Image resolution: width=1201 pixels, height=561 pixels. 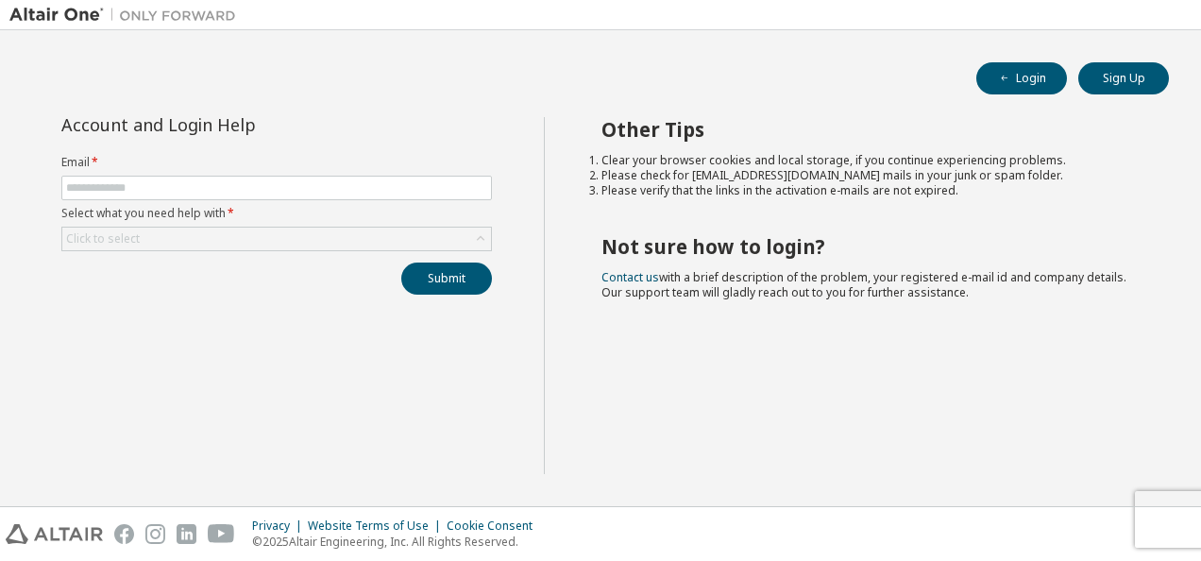 I want to click on img: facebook.svg, so click(x=124, y=533).